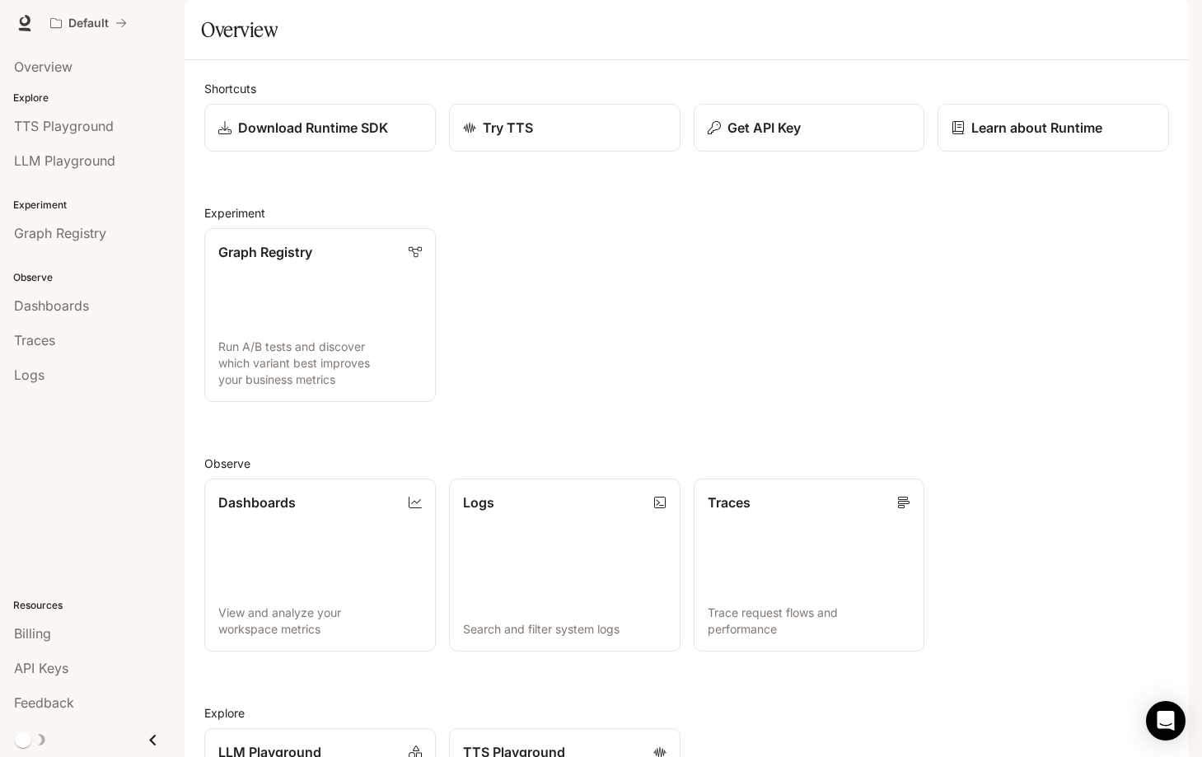 This screenshot has width=1202, height=757. Describe the element at coordinates (809, 565) in the screenshot. I see `a: TracesTrace request flows and performance` at that location.